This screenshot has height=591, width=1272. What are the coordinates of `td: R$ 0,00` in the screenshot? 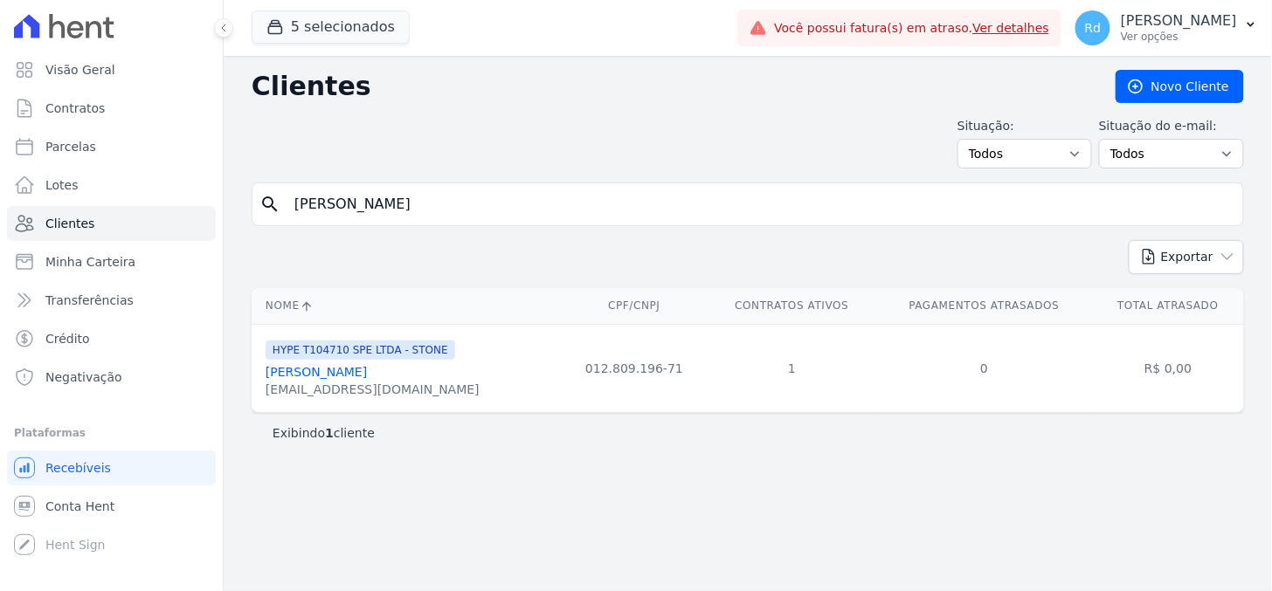 It's located at (1168, 368).